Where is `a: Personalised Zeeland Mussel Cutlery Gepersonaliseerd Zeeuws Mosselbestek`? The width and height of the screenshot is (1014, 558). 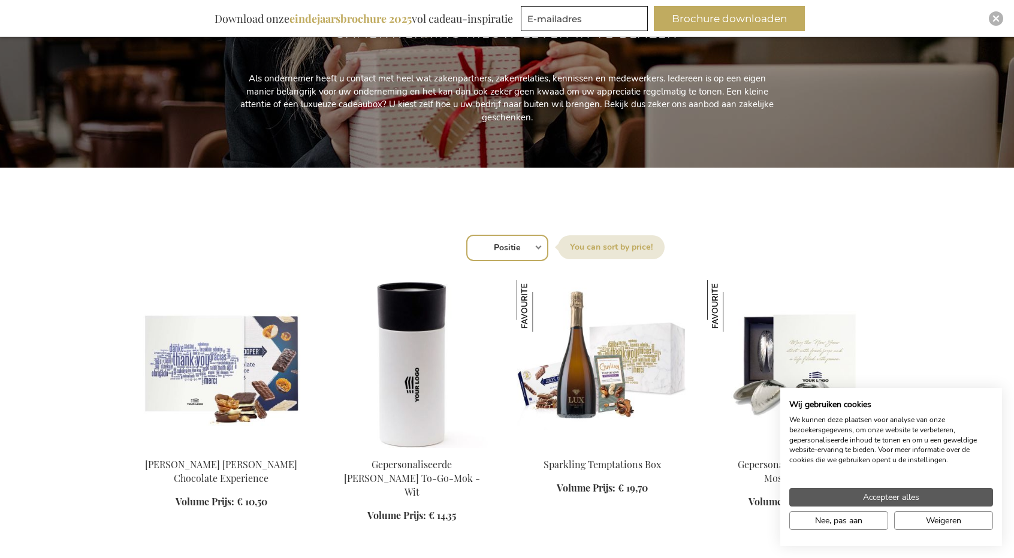 a: Personalised Zeeland Mussel Cutlery Gepersonaliseerd Zeeuws Mosselbestek is located at coordinates (793, 449).